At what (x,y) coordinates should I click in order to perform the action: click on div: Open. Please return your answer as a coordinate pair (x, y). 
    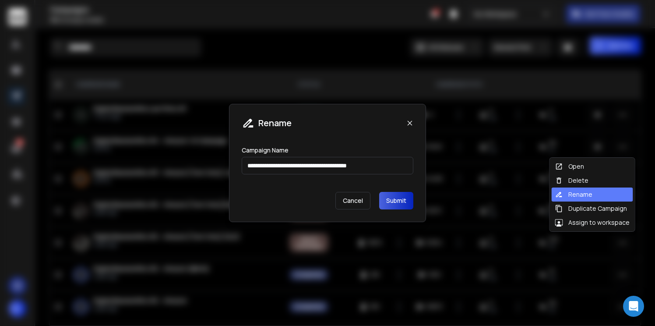
    Looking at the image, I should click on (570, 166).